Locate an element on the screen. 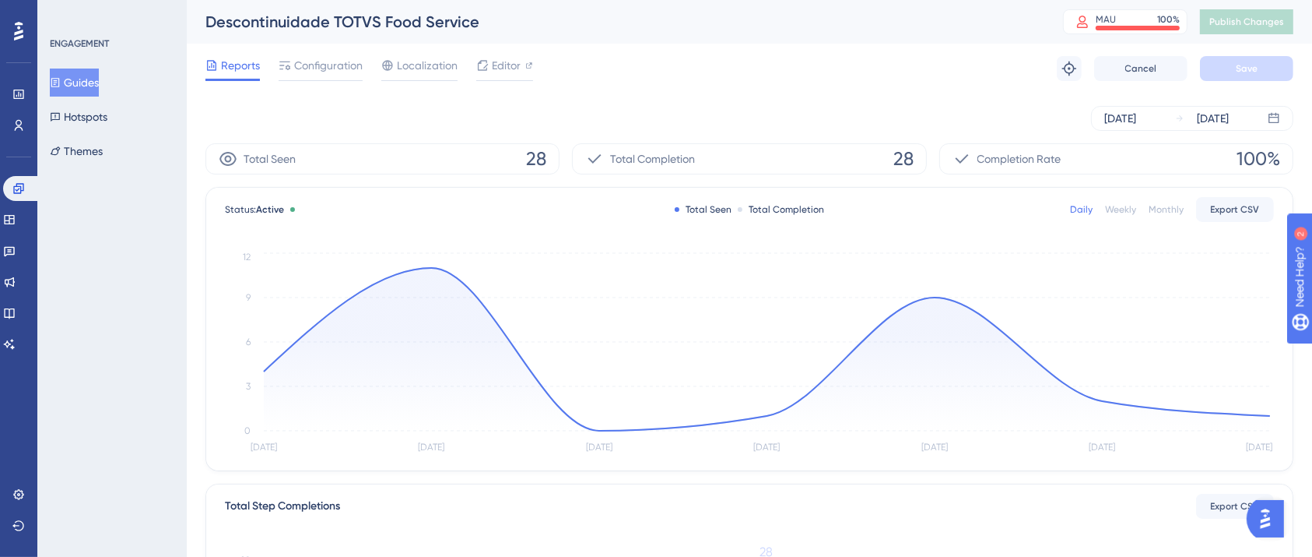  span: Reports is located at coordinates (241, 65).